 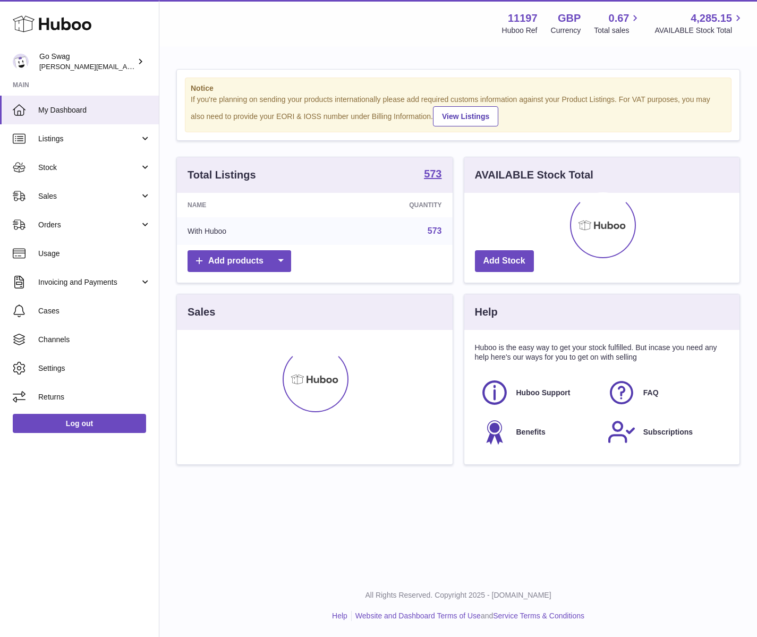 What do you see at coordinates (538, 432) in the screenshot?
I see `a: Benefits` at bounding box center [538, 432].